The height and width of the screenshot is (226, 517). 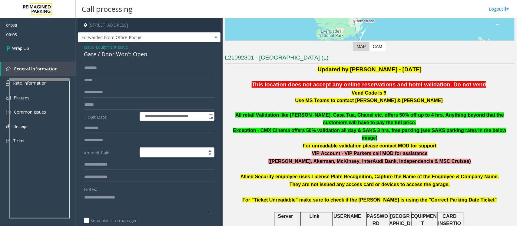 I want to click on b: They are not issued any access card or devices to access the garage., so click(x=369, y=185).